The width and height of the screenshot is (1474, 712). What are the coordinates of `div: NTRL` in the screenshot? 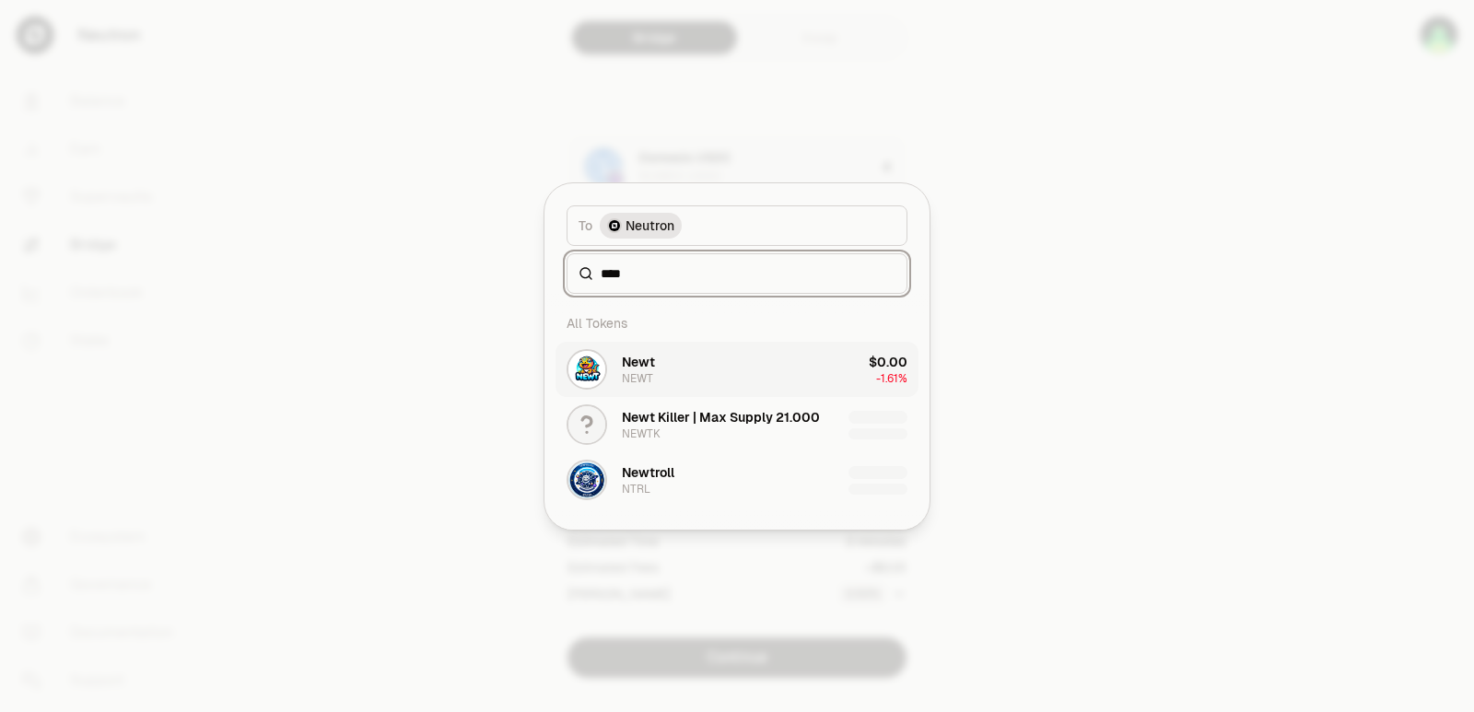 It's located at (635, 489).